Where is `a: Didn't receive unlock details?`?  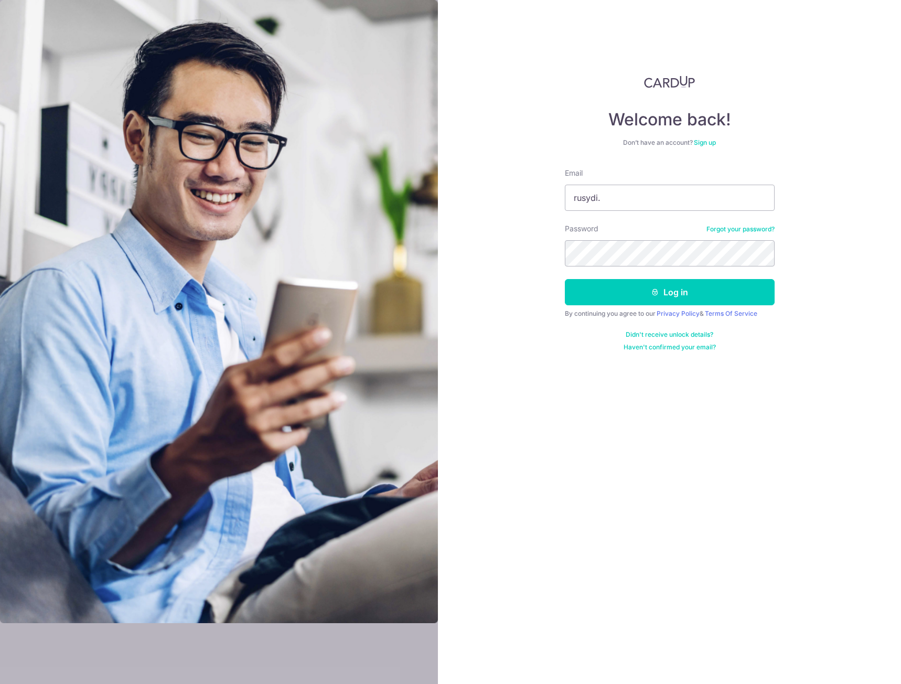 a: Didn't receive unlock details? is located at coordinates (669, 334).